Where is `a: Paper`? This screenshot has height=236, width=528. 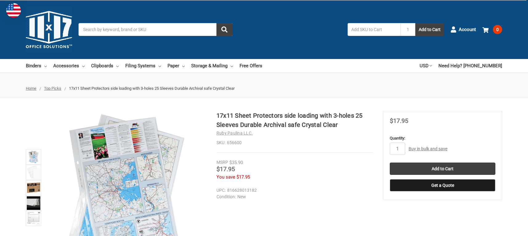
a: Paper is located at coordinates (176, 66).